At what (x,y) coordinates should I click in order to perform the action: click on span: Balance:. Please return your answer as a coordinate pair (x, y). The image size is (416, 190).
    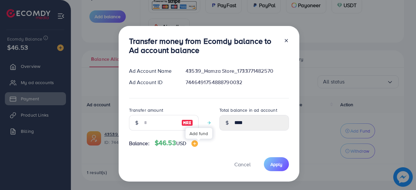
    Looking at the image, I should click on (139, 143).